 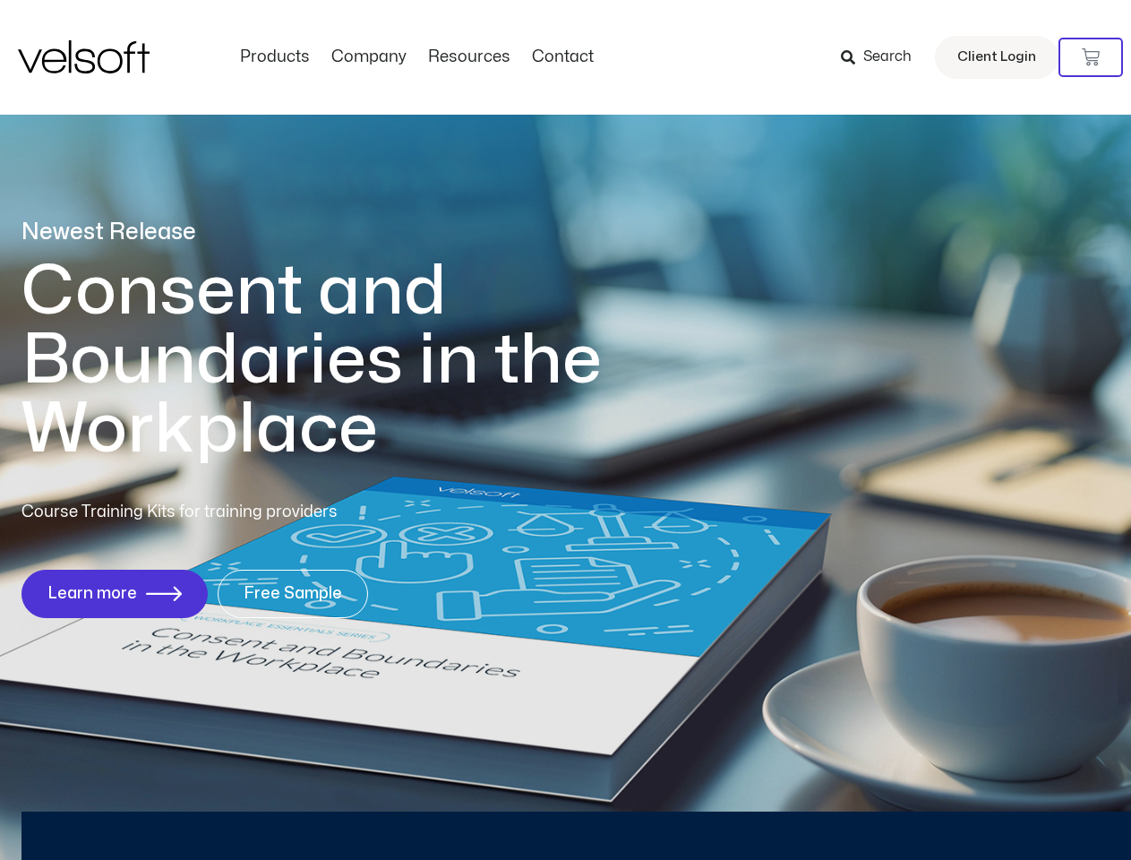 What do you see at coordinates (882, 57) in the screenshot?
I see `a: Search` at bounding box center [882, 57].